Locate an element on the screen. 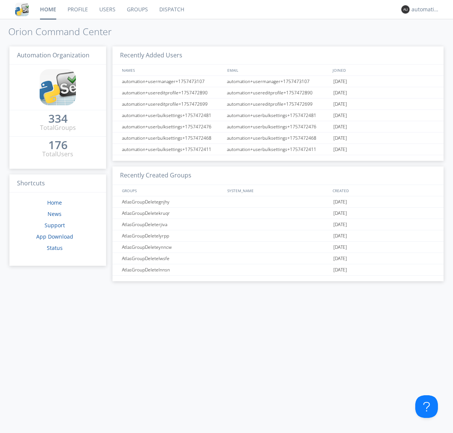 This screenshot has height=433, width=453. a: Home is located at coordinates (54, 202).